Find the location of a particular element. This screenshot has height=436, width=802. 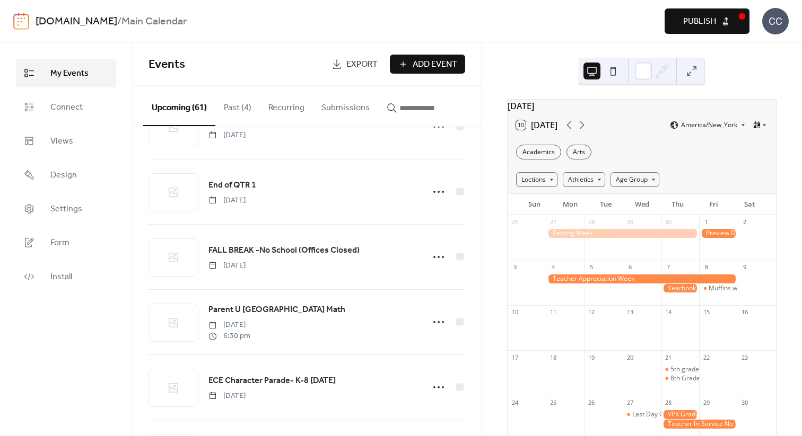

button: Publish is located at coordinates (707, 21).